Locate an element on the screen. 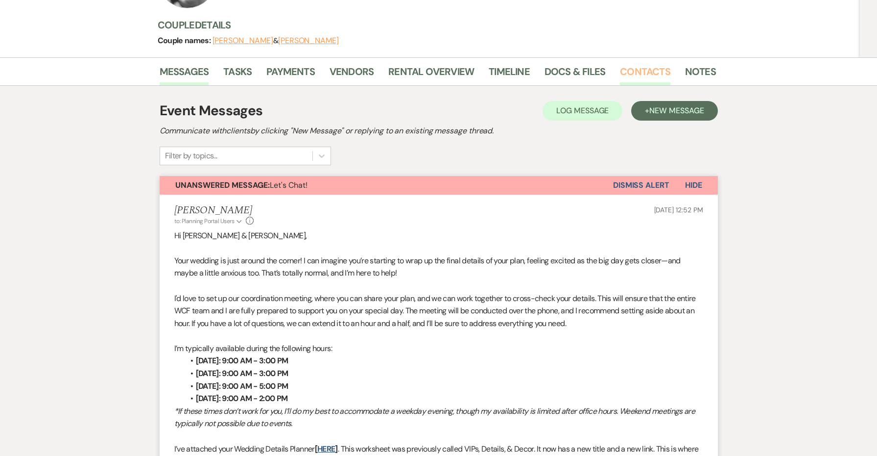 Image resolution: width=877 pixels, height=456 pixels. a: Payments is located at coordinates (290, 74).